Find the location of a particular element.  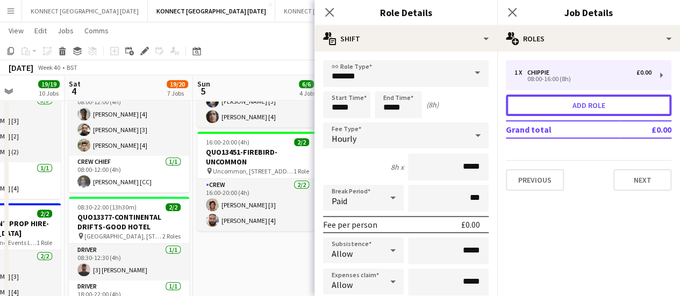

h3: Role Details is located at coordinates (406, 12).